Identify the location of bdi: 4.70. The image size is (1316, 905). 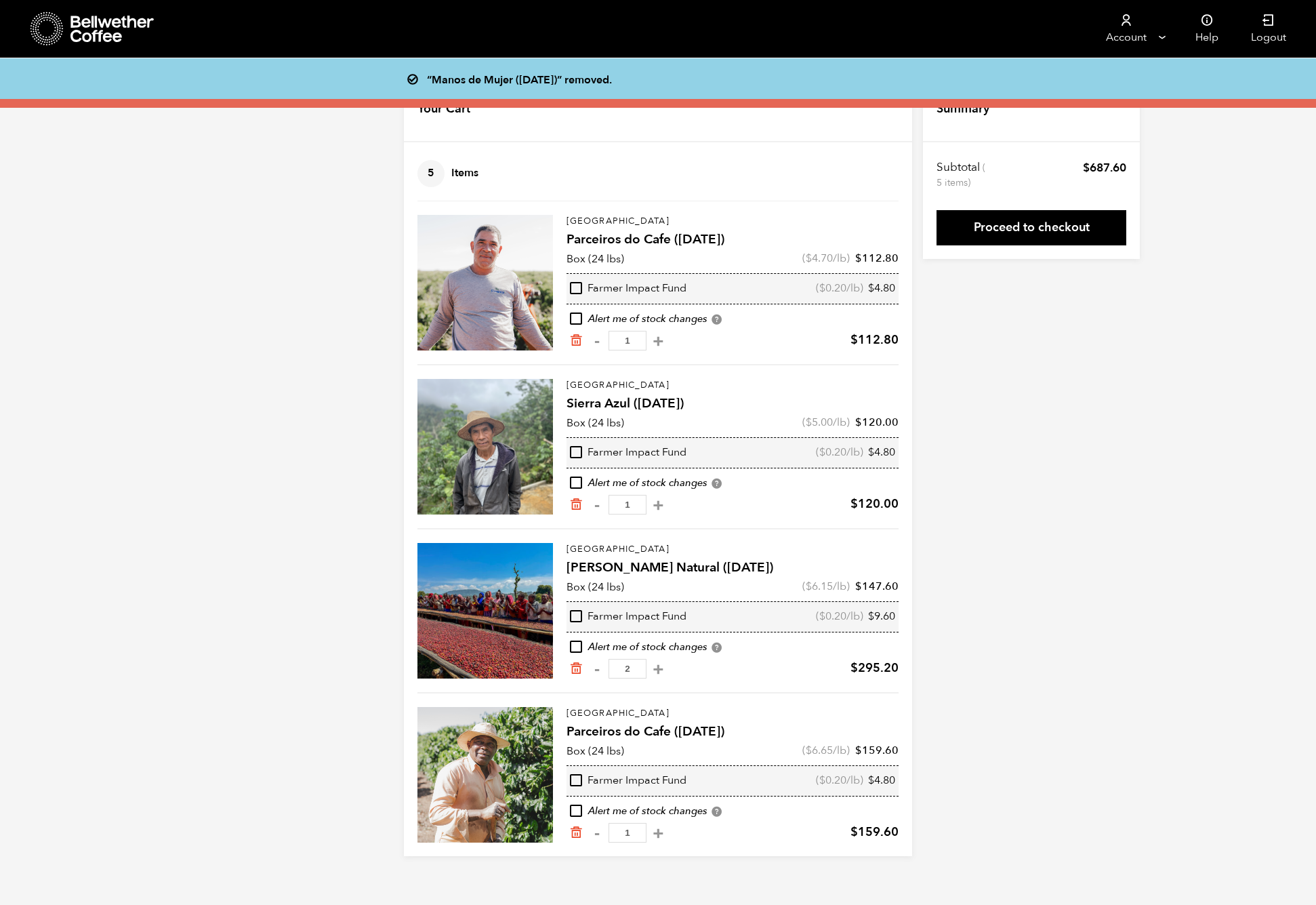
(819, 258).